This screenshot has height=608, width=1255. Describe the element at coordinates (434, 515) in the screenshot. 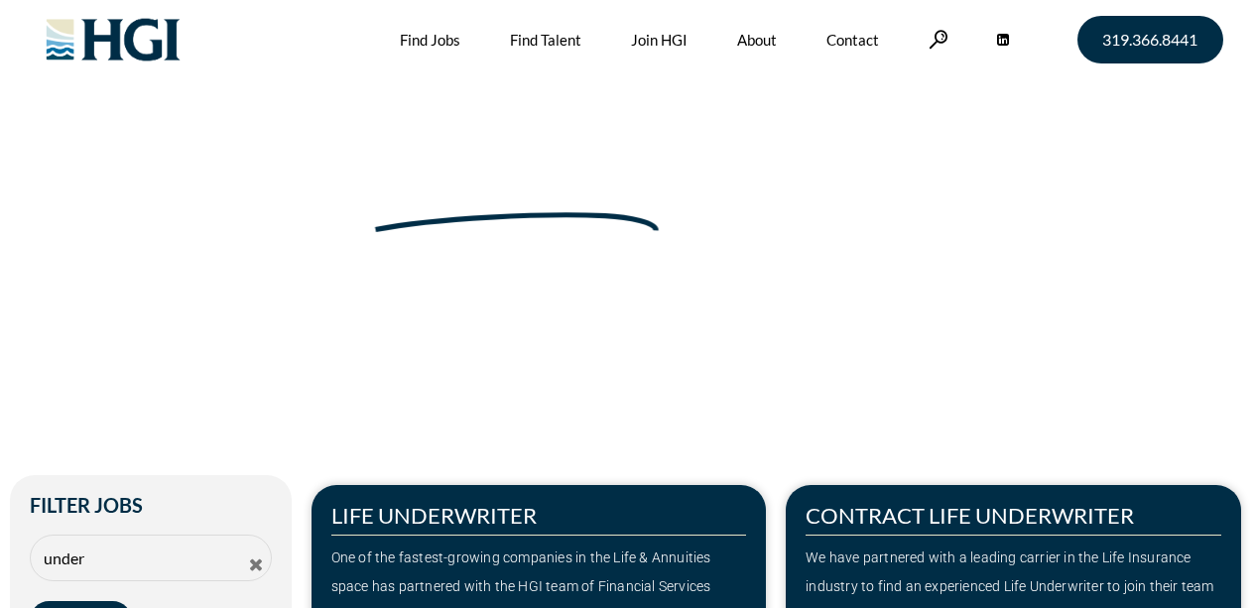

I see `a: LIFE UNDERWRITER` at that location.